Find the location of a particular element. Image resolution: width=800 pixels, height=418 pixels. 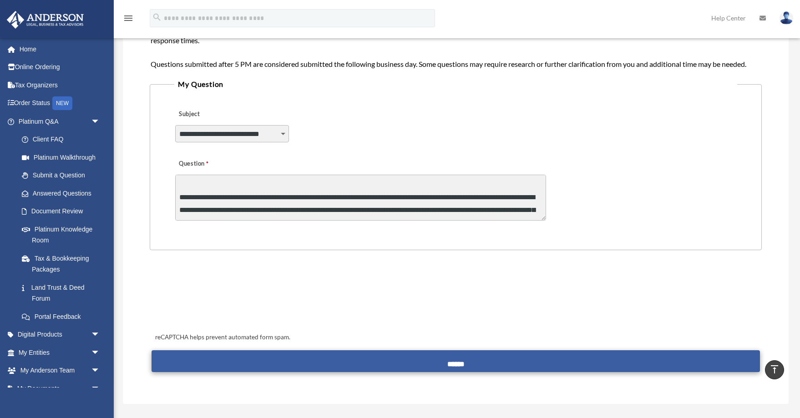

i: vertical_align_top is located at coordinates (775, 370).